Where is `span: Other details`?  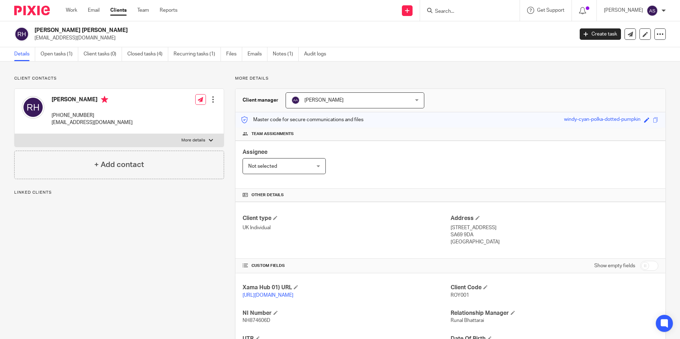
span: Other details is located at coordinates (268, 195).